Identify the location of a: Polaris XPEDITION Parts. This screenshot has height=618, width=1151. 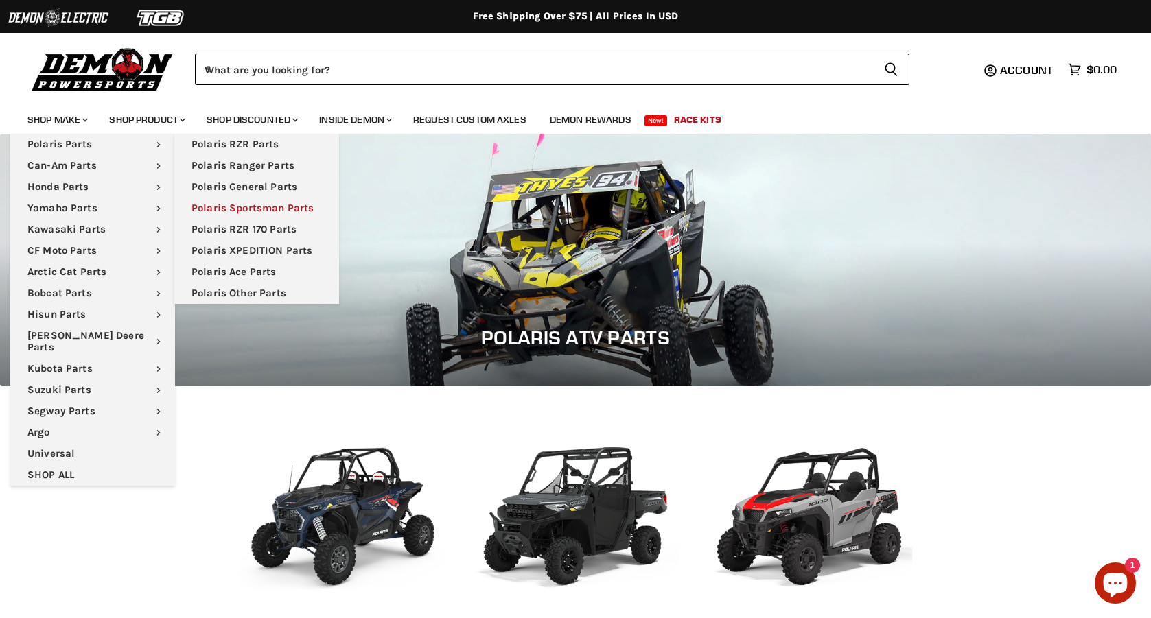
(257, 250).